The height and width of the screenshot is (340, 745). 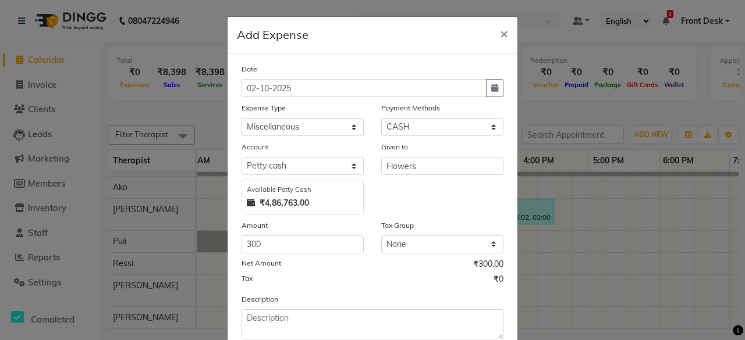 I want to click on label: Account, so click(x=255, y=147).